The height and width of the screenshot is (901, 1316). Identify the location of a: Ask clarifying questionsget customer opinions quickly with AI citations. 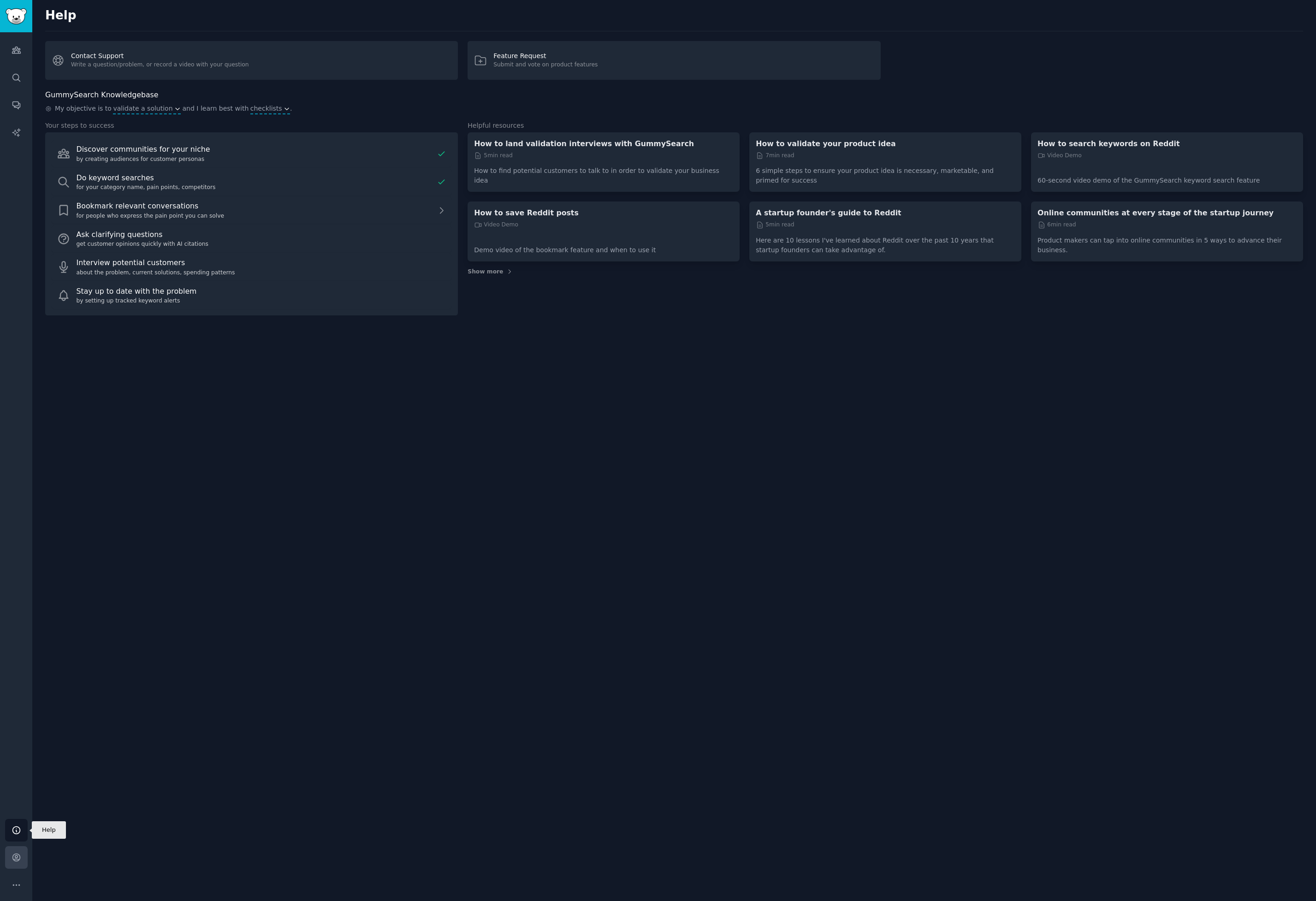
(251, 239).